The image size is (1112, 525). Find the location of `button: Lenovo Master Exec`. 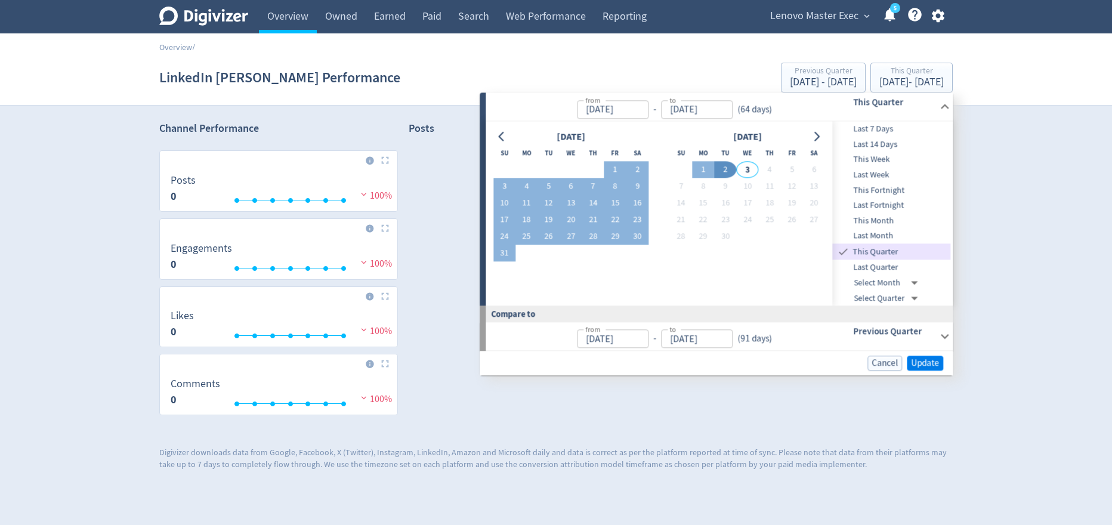

button: Lenovo Master Exec is located at coordinates (819, 16).